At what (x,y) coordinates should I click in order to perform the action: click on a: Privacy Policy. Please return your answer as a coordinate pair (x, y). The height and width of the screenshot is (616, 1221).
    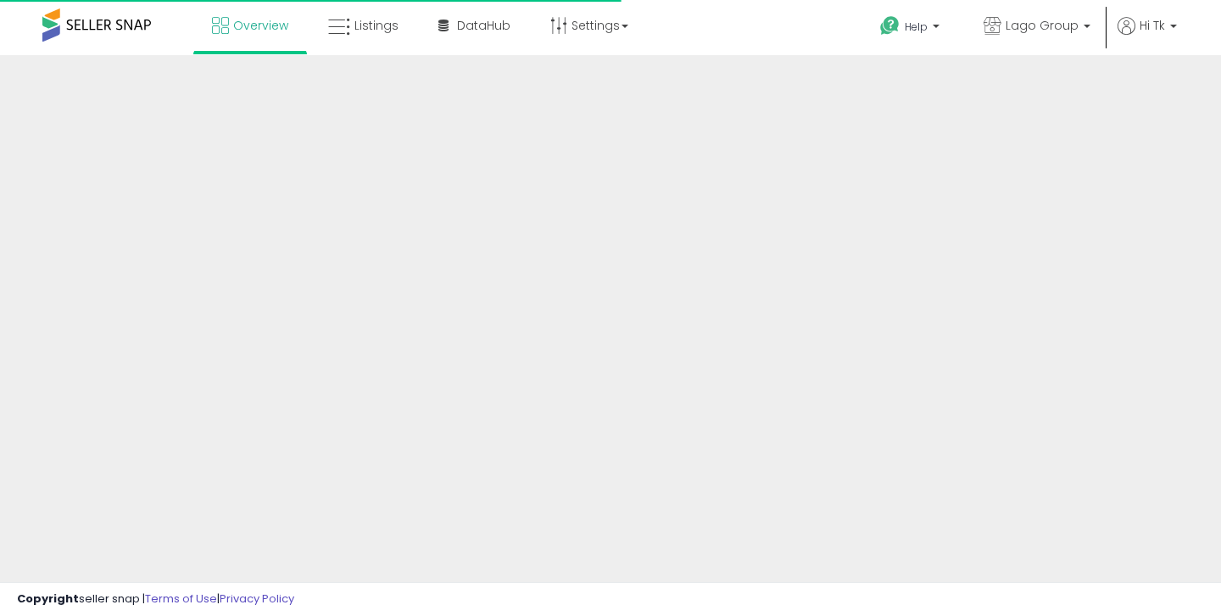
    Looking at the image, I should click on (257, 598).